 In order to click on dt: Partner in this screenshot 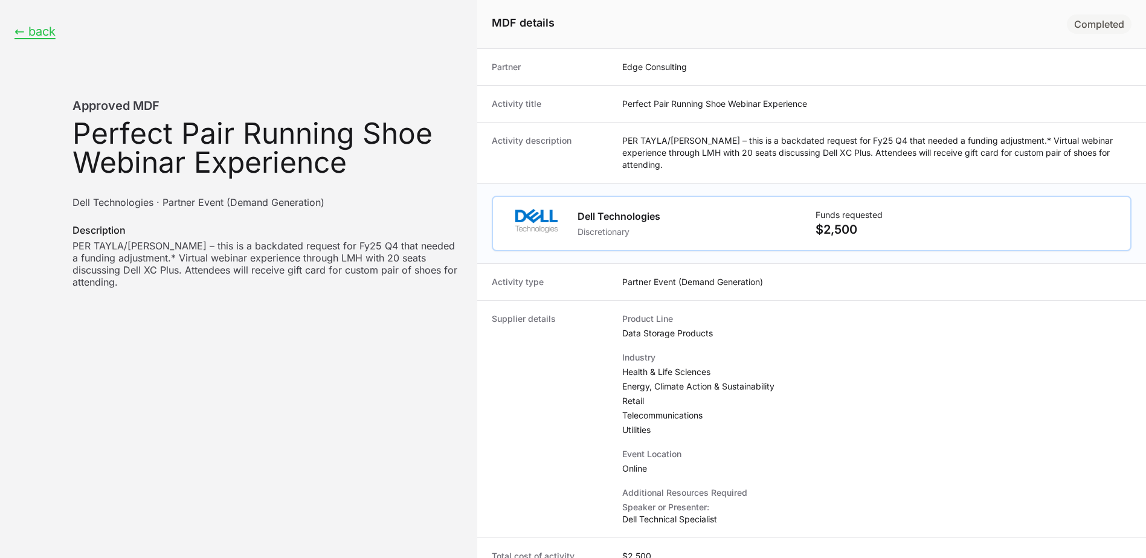, I will do `click(550, 67)`.